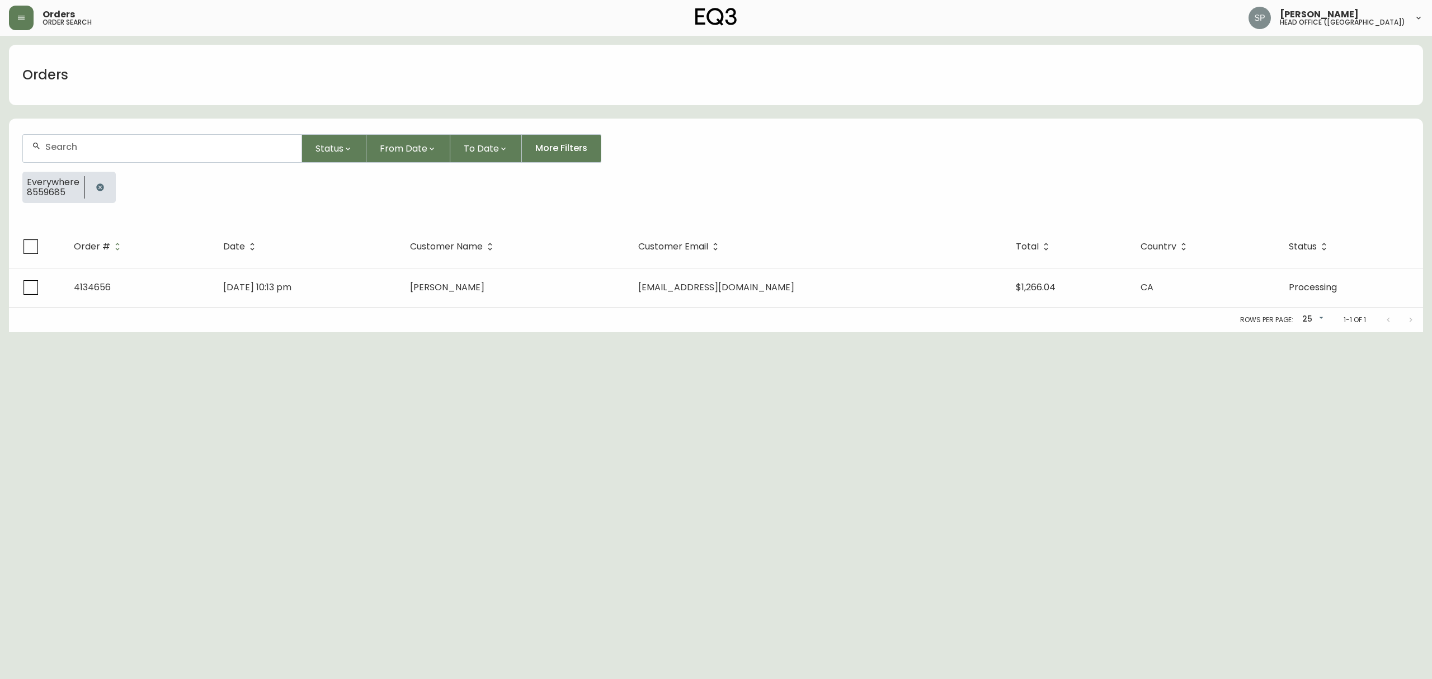 The width and height of the screenshot is (1432, 679). I want to click on button: To Date, so click(486, 148).